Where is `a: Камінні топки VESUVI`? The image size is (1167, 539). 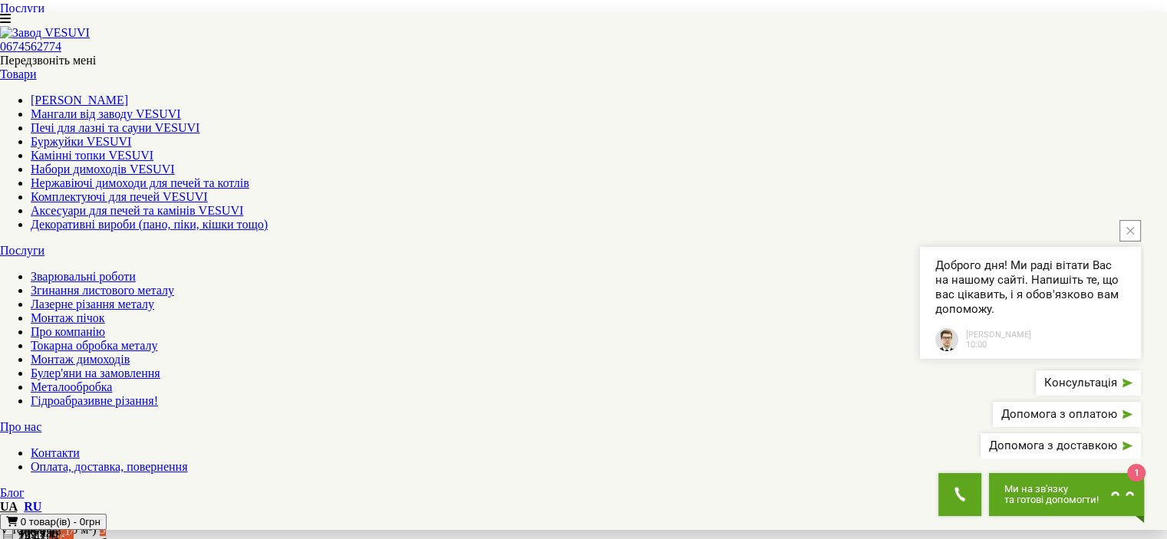
a: Камінні топки VESUVI is located at coordinates (92, 155).